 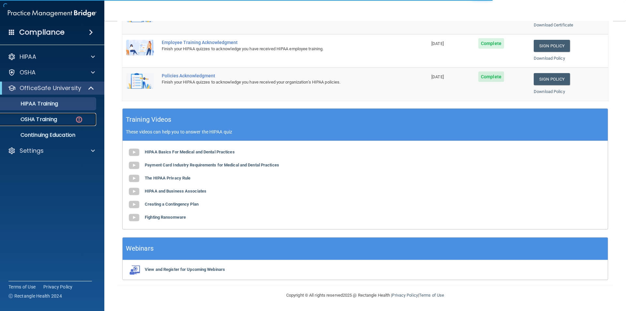 I want to click on p: These videos can help you to answer the HIPAA quiz, so click(x=365, y=132).